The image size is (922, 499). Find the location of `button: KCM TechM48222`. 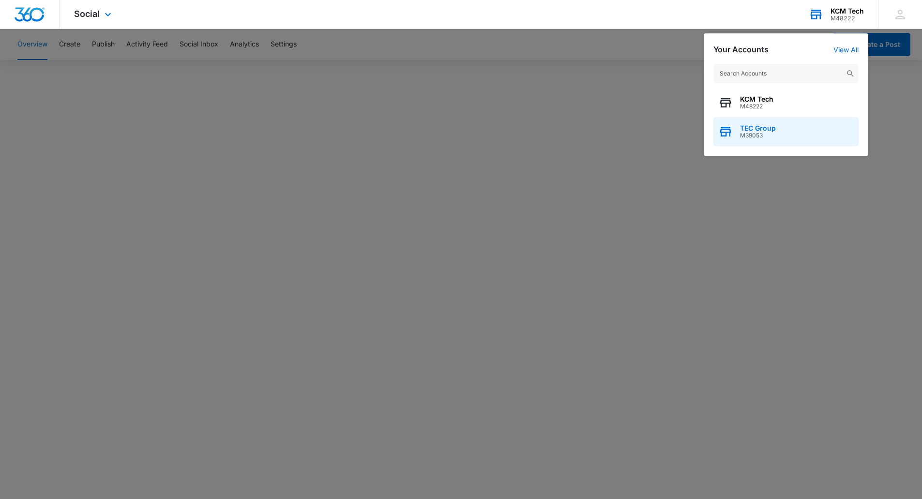

button: KCM TechM48222 is located at coordinates (786, 103).